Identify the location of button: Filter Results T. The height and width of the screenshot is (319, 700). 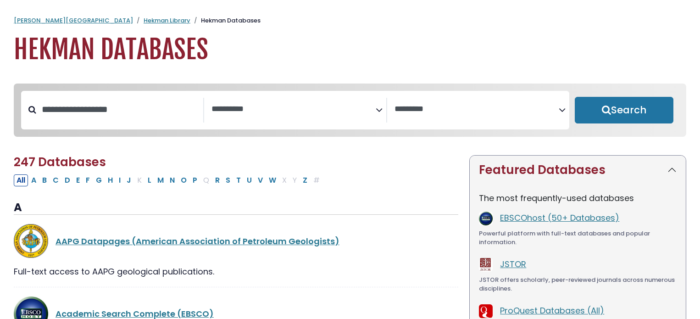
(239, 180).